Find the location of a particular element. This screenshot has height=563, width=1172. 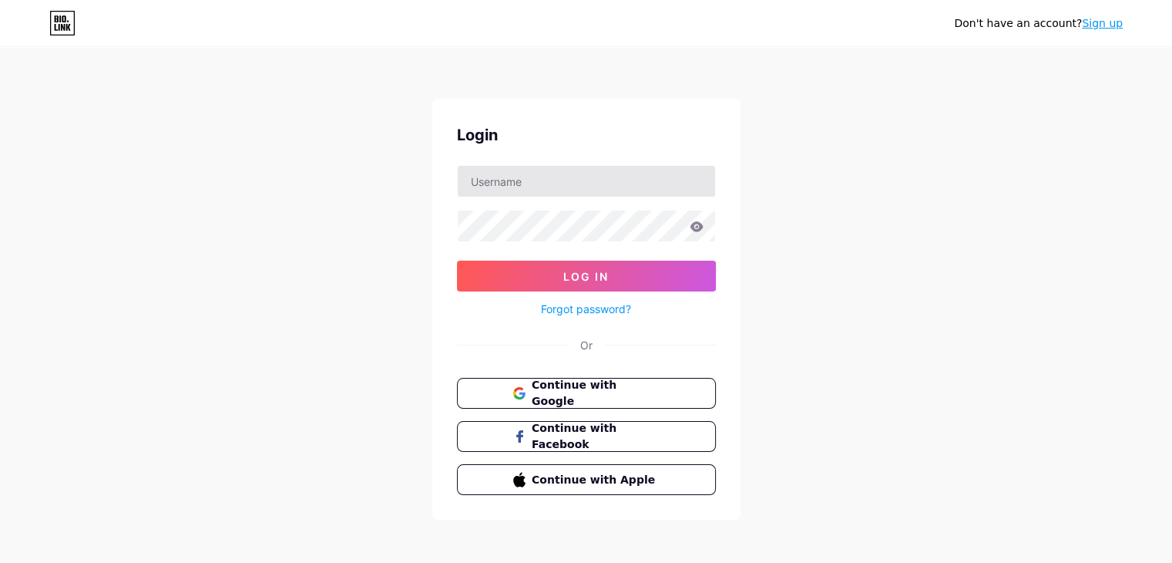

span: Continue with Apple is located at coordinates (595, 479).